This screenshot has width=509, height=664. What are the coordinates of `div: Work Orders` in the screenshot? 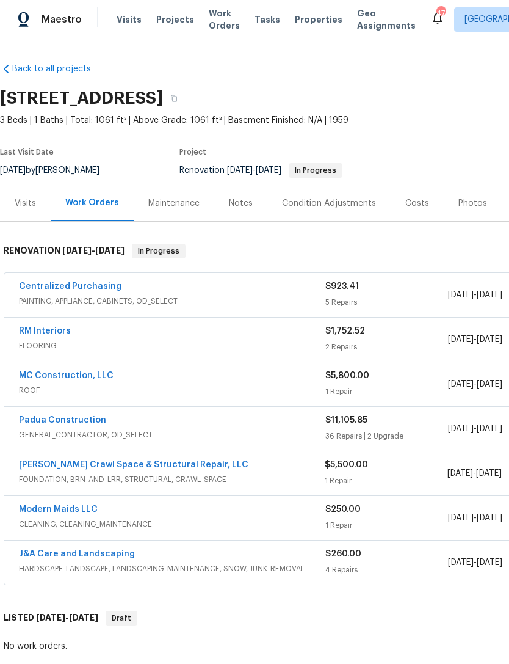 It's located at (92, 203).